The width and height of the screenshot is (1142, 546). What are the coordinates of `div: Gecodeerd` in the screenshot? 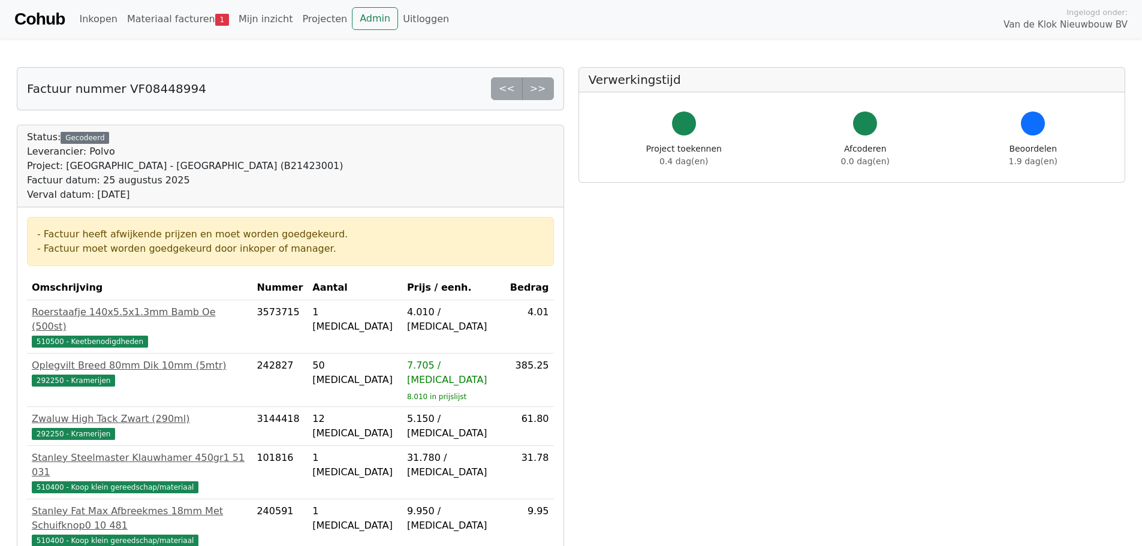 It's located at (84, 138).